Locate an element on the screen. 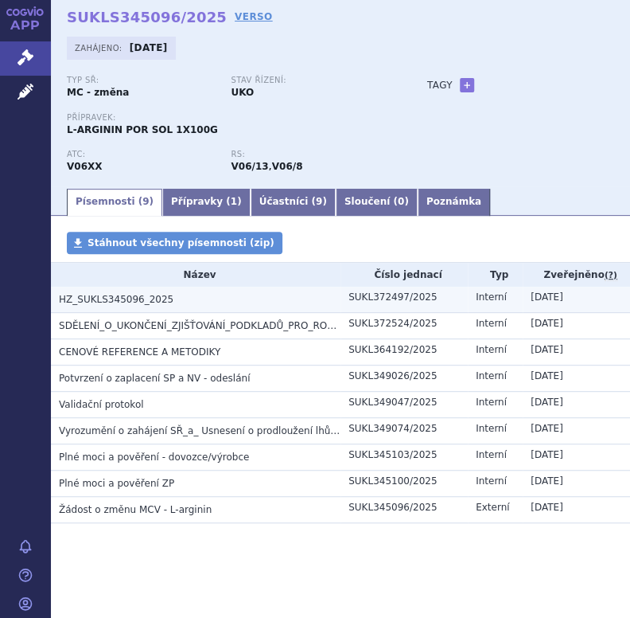  strong: SUKLS345096/2025 is located at coordinates (146, 17).